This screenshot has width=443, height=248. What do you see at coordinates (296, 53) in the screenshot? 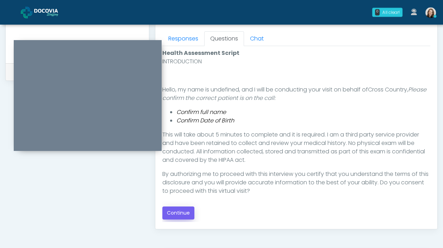
I see `div: Health Assessment Script` at bounding box center [296, 53].